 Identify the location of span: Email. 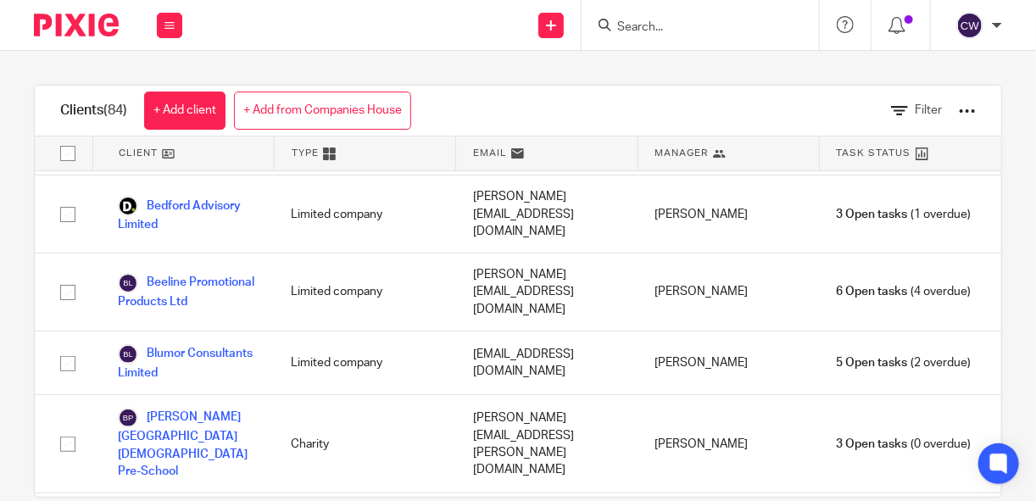
(490, 153).